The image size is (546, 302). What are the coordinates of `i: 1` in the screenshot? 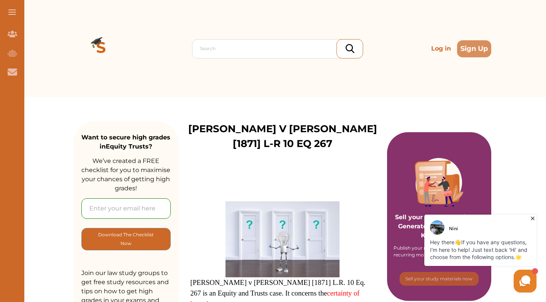 It's located at (171, 59).